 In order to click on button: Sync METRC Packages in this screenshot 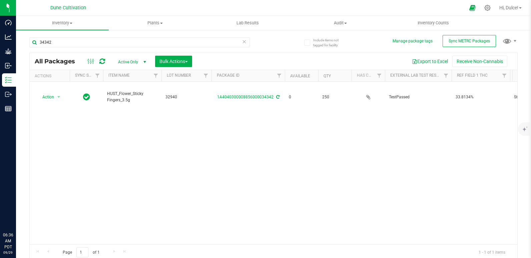, I will do `click(469, 41)`.